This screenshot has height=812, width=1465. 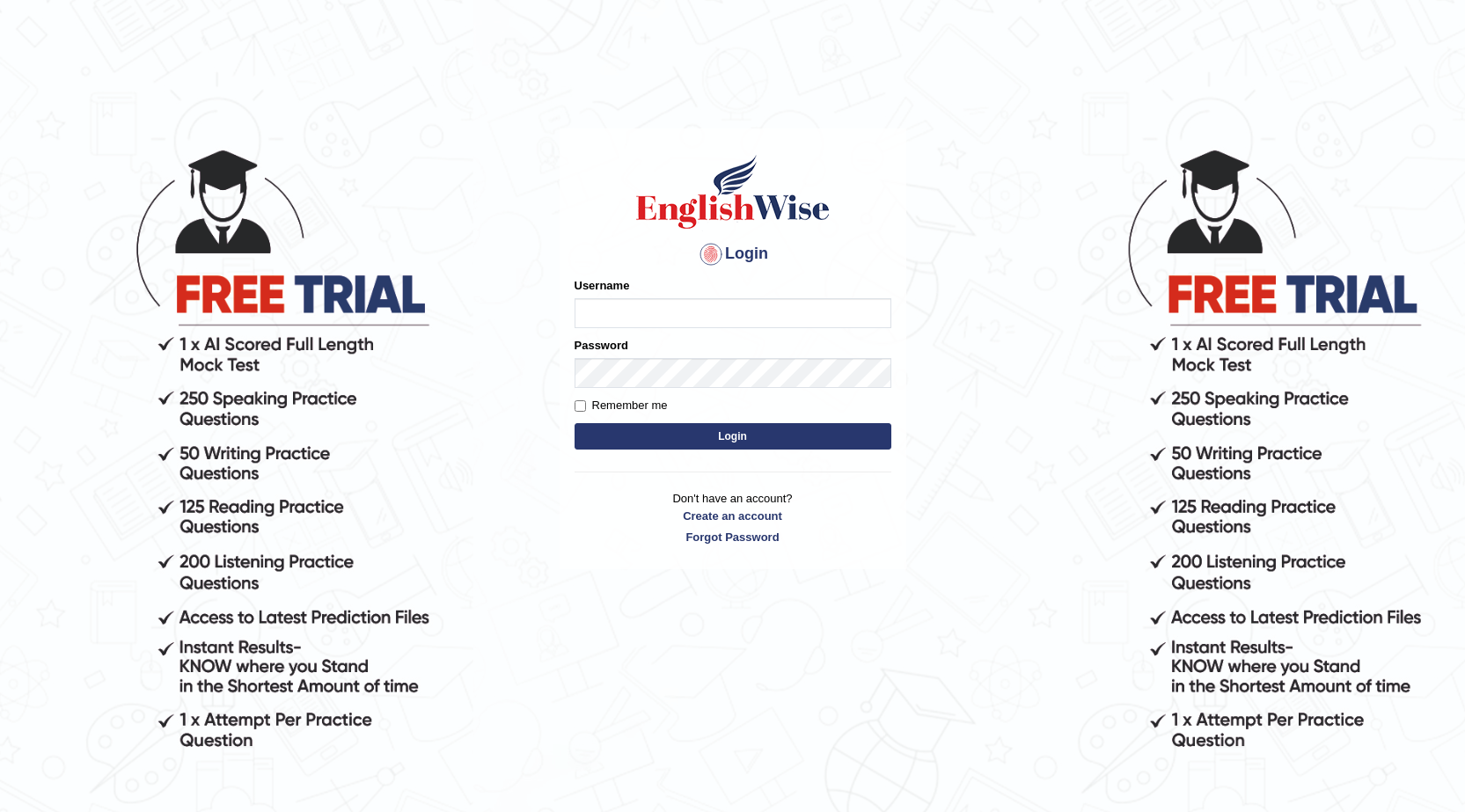 I want to click on img: Logo of English Wise sign in for intelligent practice with AI, so click(x=733, y=192).